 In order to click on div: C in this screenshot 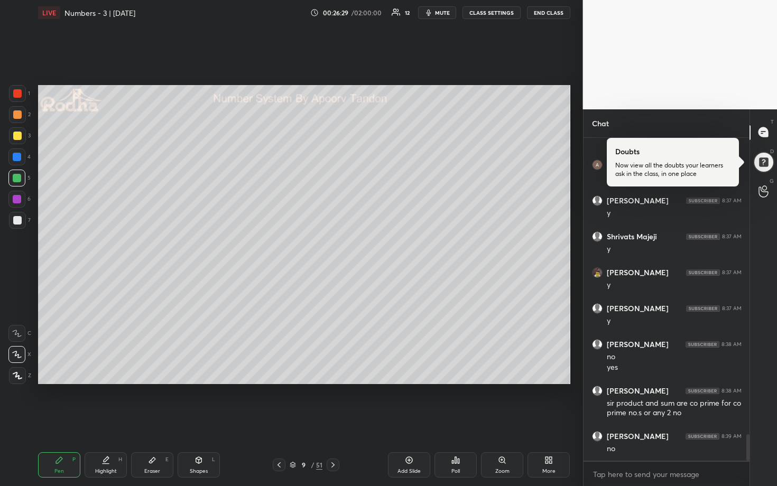, I will do `click(20, 334)`.